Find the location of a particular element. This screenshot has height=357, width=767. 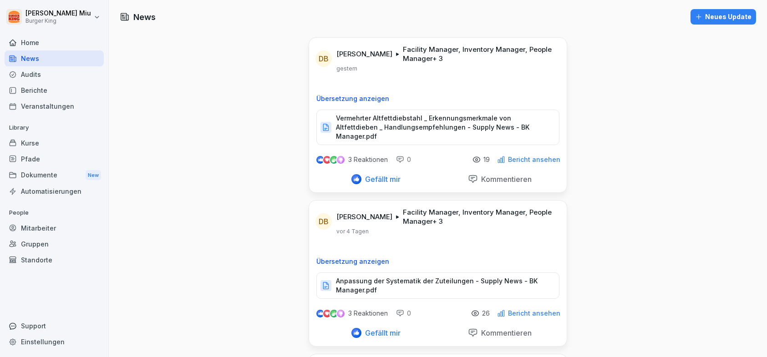

a: Anpassung der Systematik der Zuteilungen - Supply News - BK Manager.pdf is located at coordinates (438, 289).